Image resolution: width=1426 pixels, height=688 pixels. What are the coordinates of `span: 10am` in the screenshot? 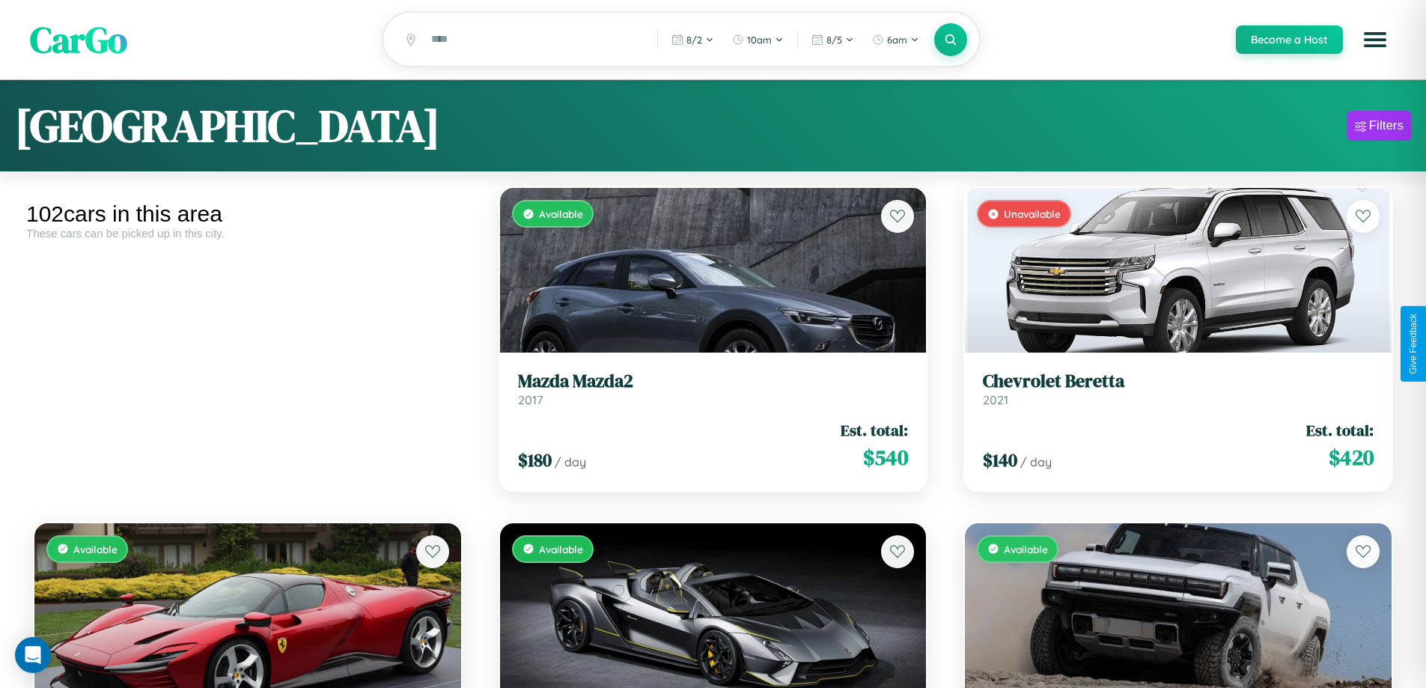 It's located at (759, 40).